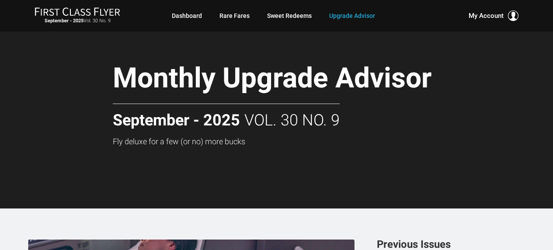 Image resolution: width=553 pixels, height=250 pixels. Describe the element at coordinates (77, 11) in the screenshot. I see `img: First Class Flyer` at that location.